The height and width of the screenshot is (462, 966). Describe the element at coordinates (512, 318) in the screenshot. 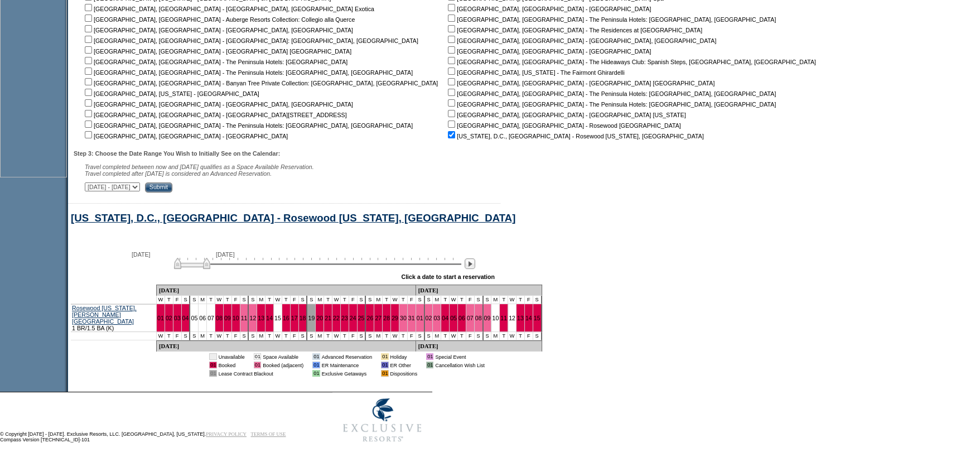

I see `a: 12` at that location.